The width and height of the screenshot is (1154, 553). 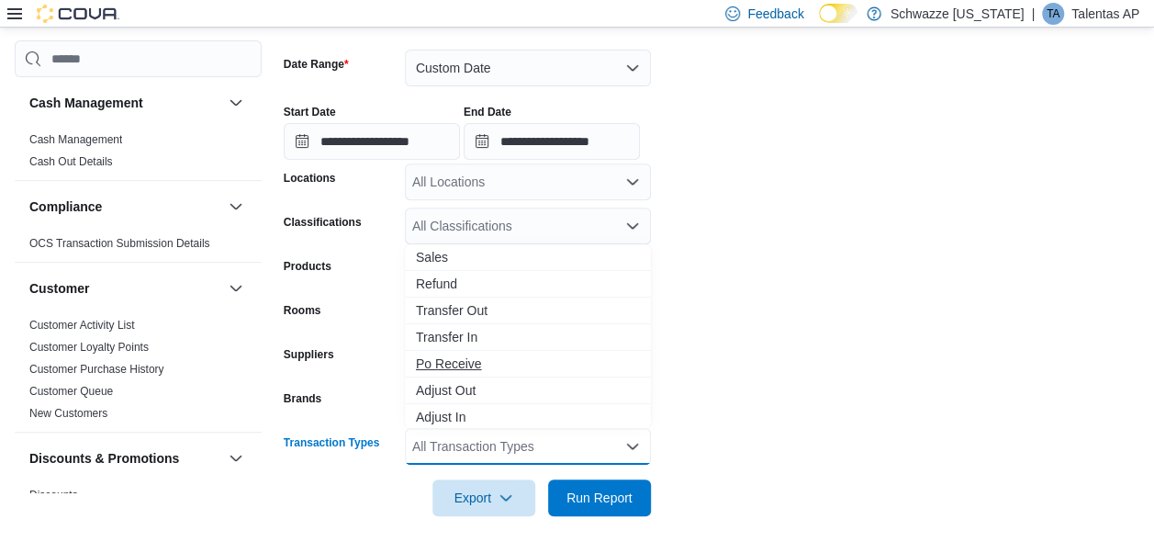 I want to click on span: Cash Management, so click(x=75, y=140).